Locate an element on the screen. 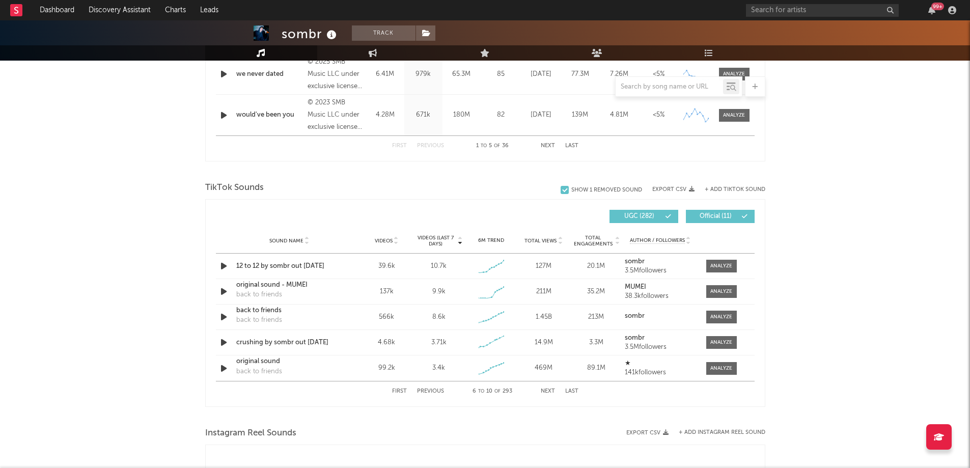  input: Search for artists is located at coordinates (822, 10).